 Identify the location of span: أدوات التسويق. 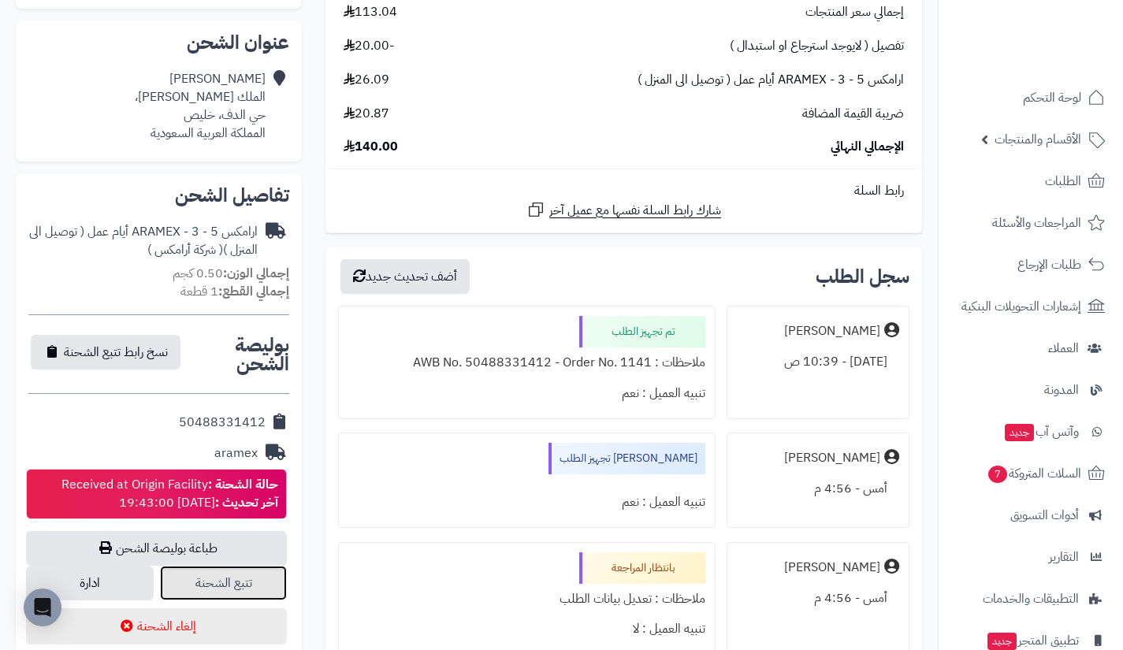
(1044, 516).